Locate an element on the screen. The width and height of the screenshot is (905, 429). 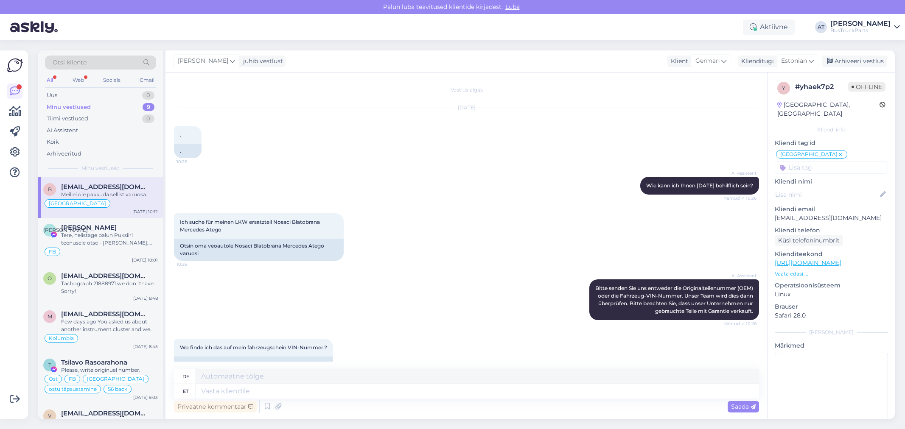
span: T is located at coordinates (50, 365).